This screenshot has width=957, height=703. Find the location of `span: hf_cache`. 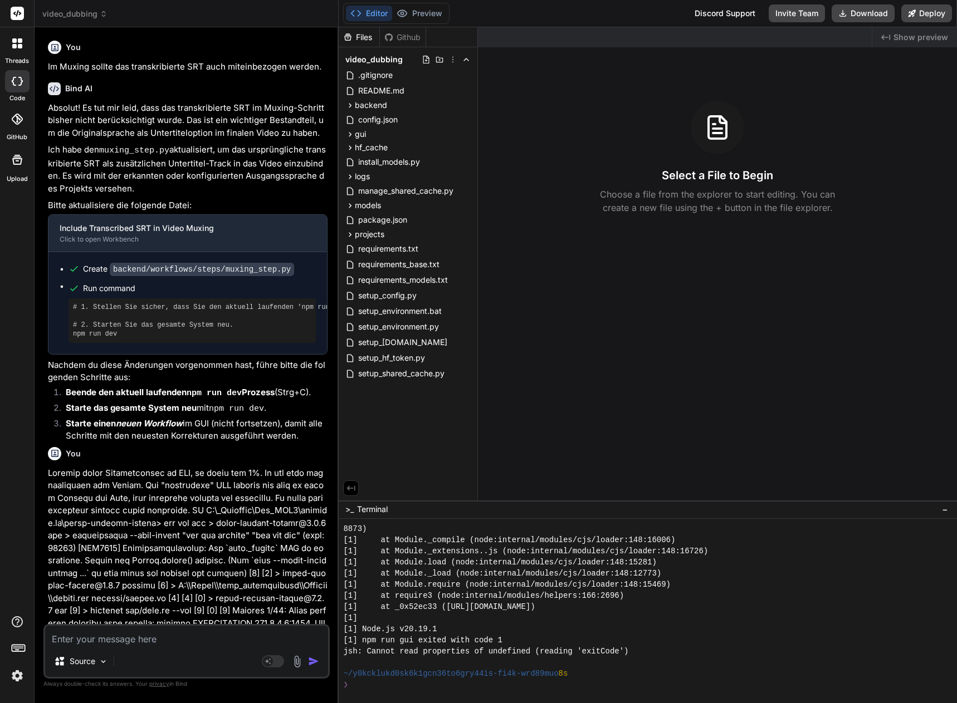

span: hf_cache is located at coordinates (371, 148).